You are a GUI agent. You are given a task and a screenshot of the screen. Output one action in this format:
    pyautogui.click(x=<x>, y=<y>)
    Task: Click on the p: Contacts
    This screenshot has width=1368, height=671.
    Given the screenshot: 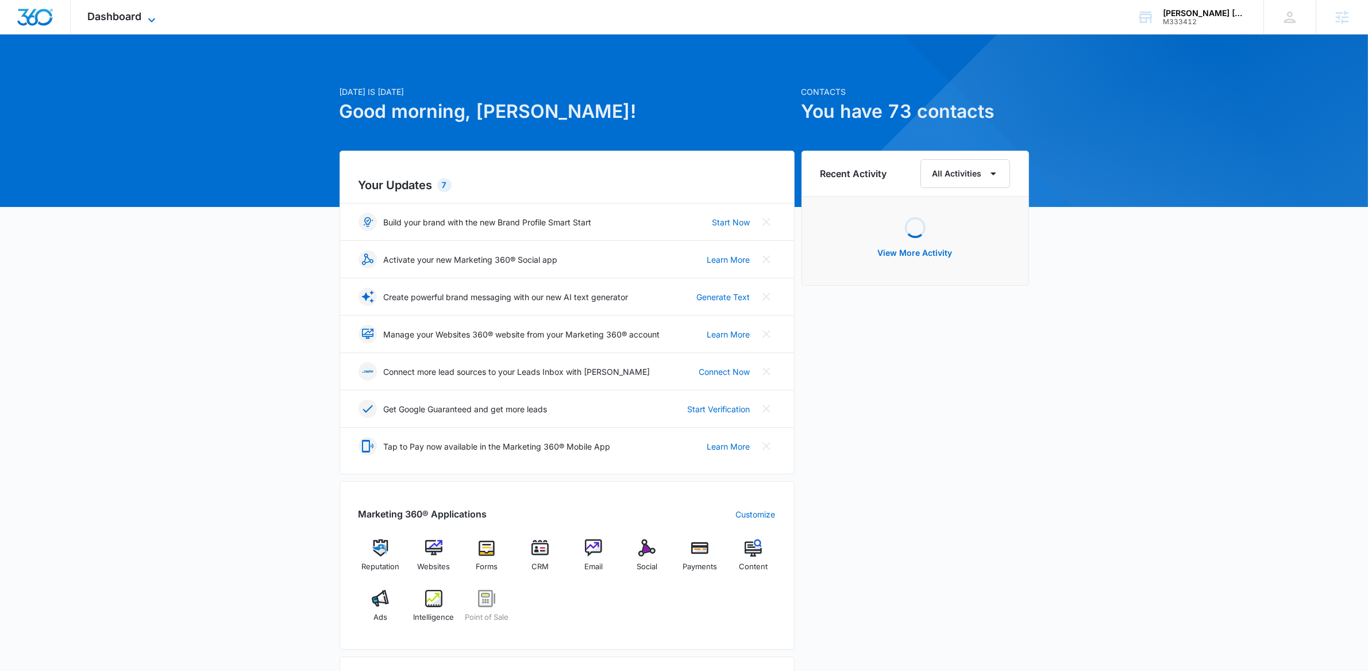 What is the action you would take?
    pyautogui.click(x=915, y=91)
    